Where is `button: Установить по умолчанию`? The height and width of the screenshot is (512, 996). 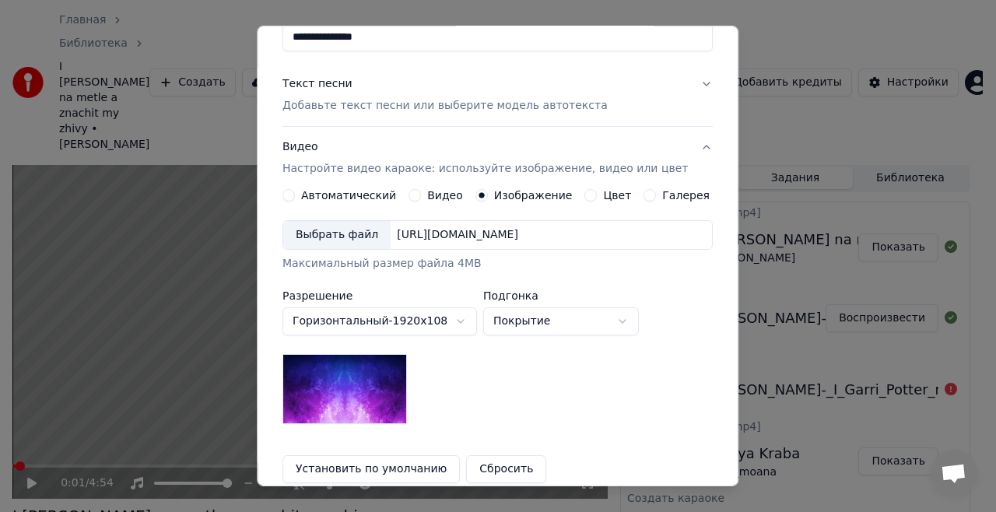 button: Установить по умолчанию is located at coordinates (371, 469).